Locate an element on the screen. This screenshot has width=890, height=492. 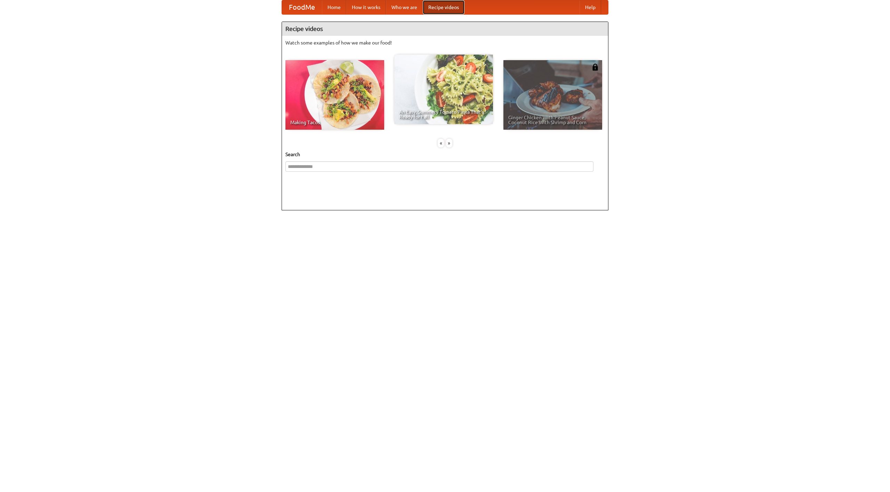
a: FoodMe is located at coordinates (302, 7).